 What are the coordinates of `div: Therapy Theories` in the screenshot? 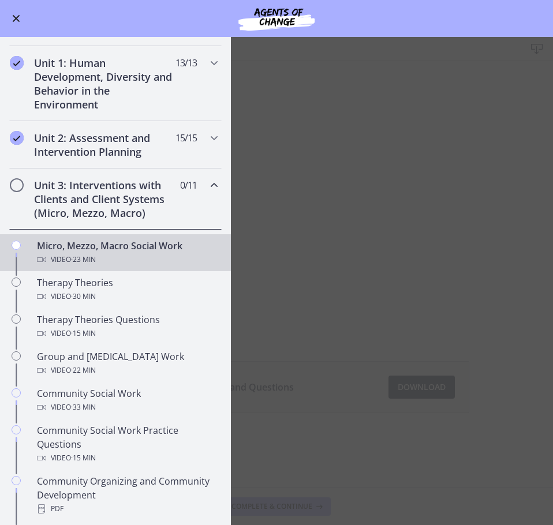 It's located at (127, 290).